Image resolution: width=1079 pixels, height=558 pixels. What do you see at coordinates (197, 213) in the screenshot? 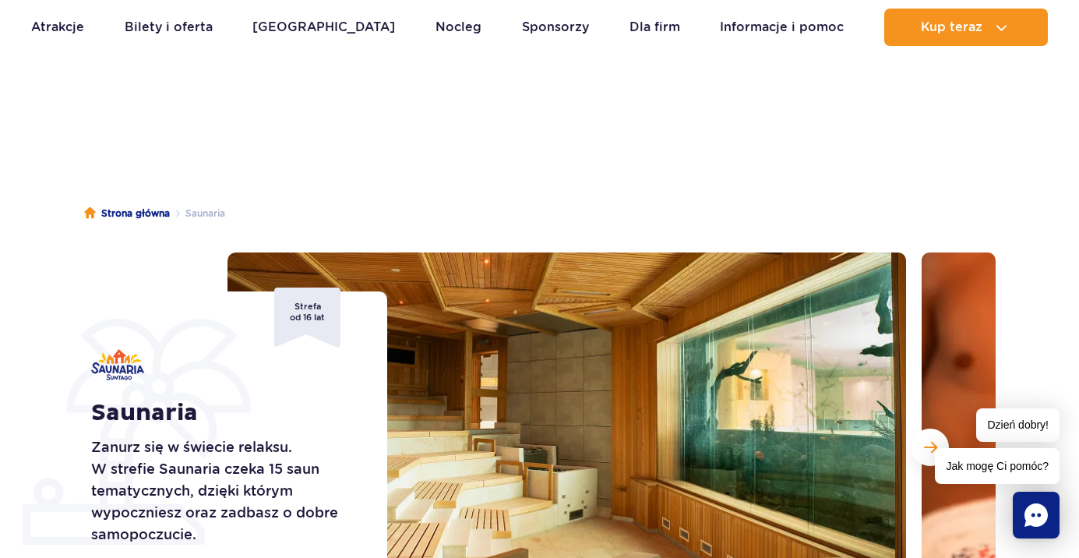
I see `li: Saunaria` at bounding box center [197, 213].